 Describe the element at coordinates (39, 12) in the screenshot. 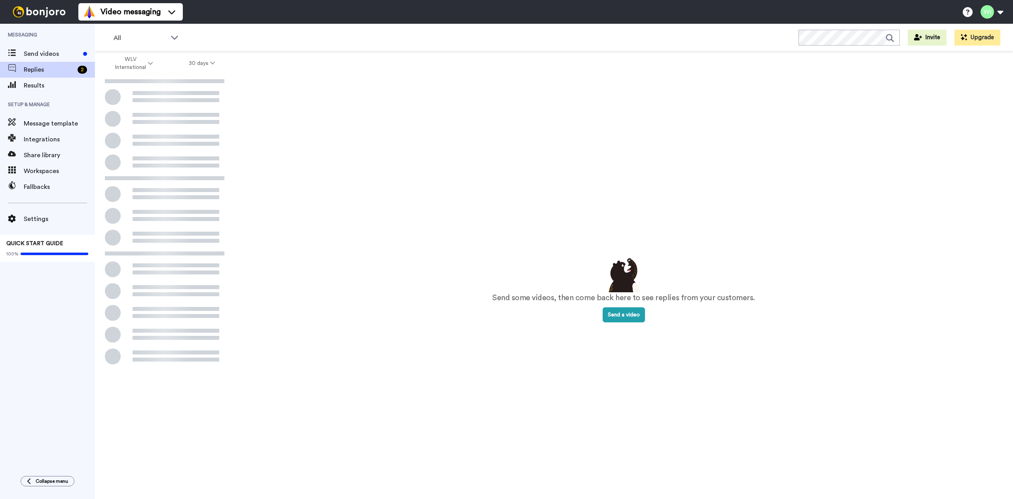

I see `img: bj-logo-header-white.svg` at that location.